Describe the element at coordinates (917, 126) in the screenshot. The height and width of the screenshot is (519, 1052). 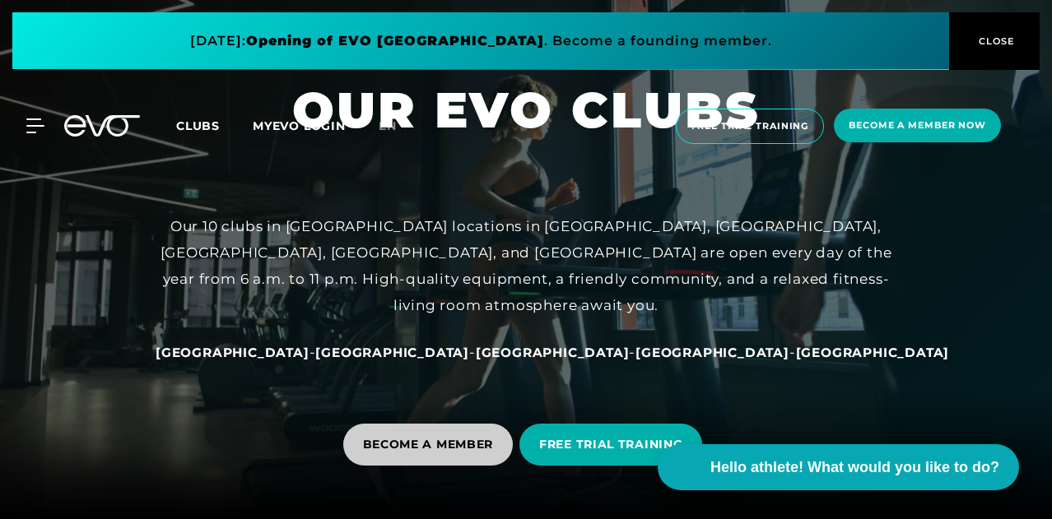
I see `a: Become a member now` at that location.